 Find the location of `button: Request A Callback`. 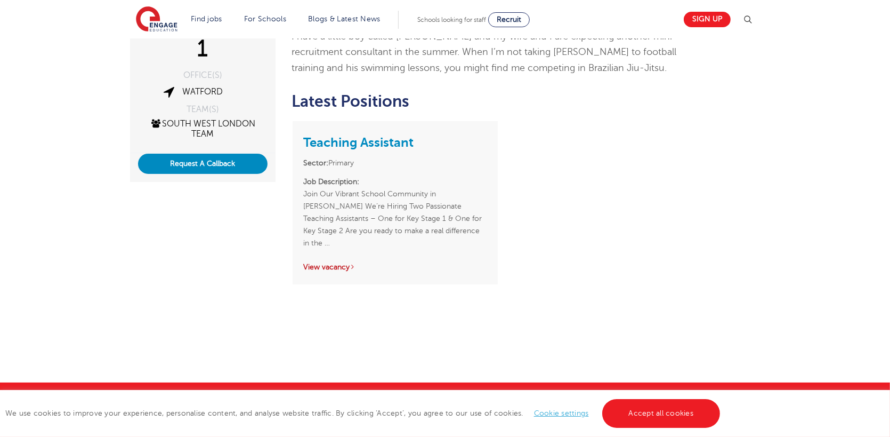

button: Request A Callback is located at coordinates (203, 164).